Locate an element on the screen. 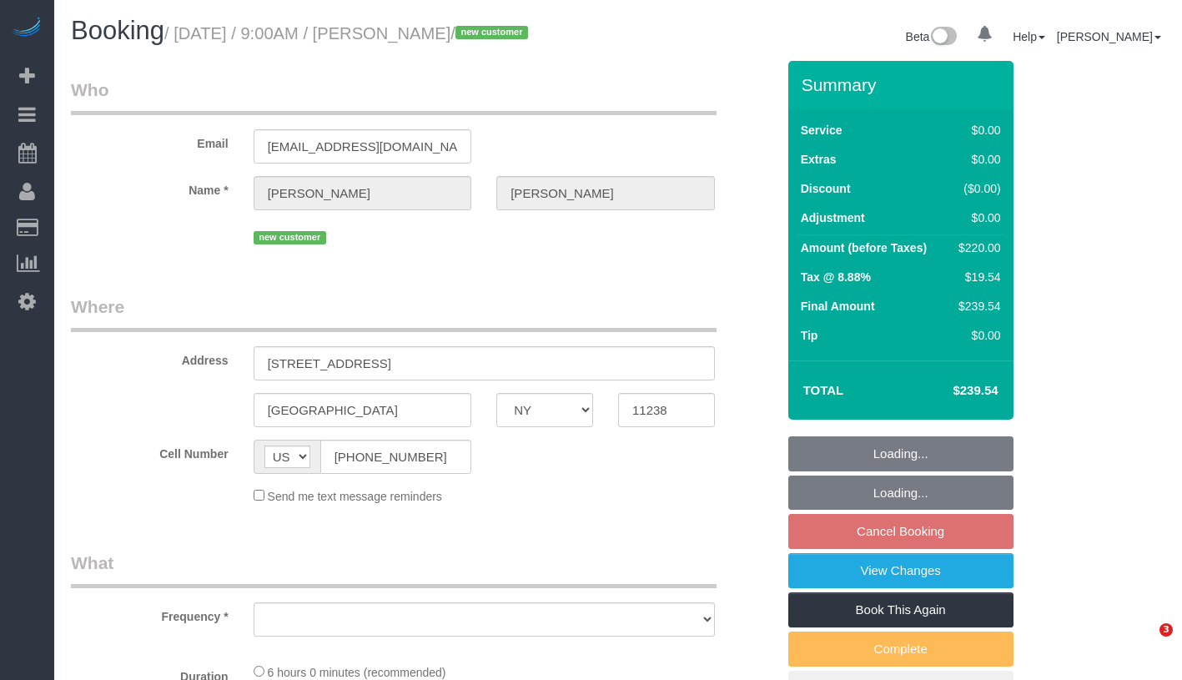 The height and width of the screenshot is (680, 1182). a: Book This Again is located at coordinates (901, 610).